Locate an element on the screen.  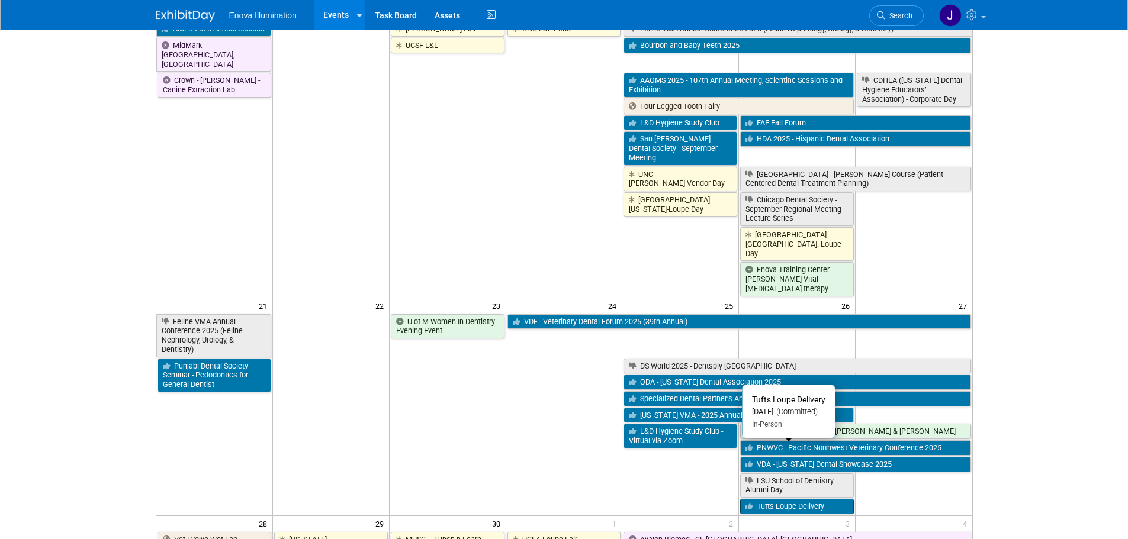
span: 30 is located at coordinates (498, 523).